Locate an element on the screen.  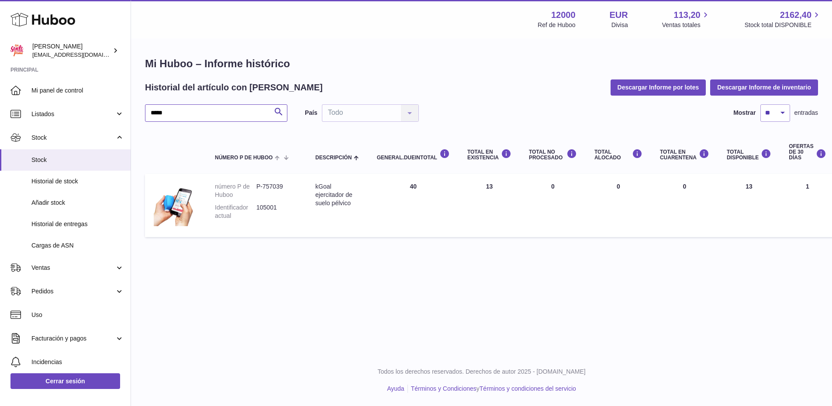
dd: P-757039 is located at coordinates (277, 191).